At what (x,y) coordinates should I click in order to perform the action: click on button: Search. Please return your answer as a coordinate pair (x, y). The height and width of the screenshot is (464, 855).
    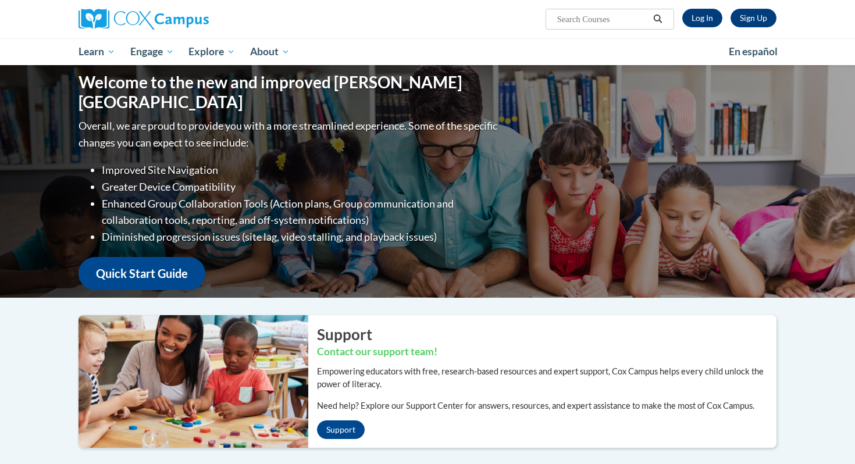
    Looking at the image, I should click on (658, 19).